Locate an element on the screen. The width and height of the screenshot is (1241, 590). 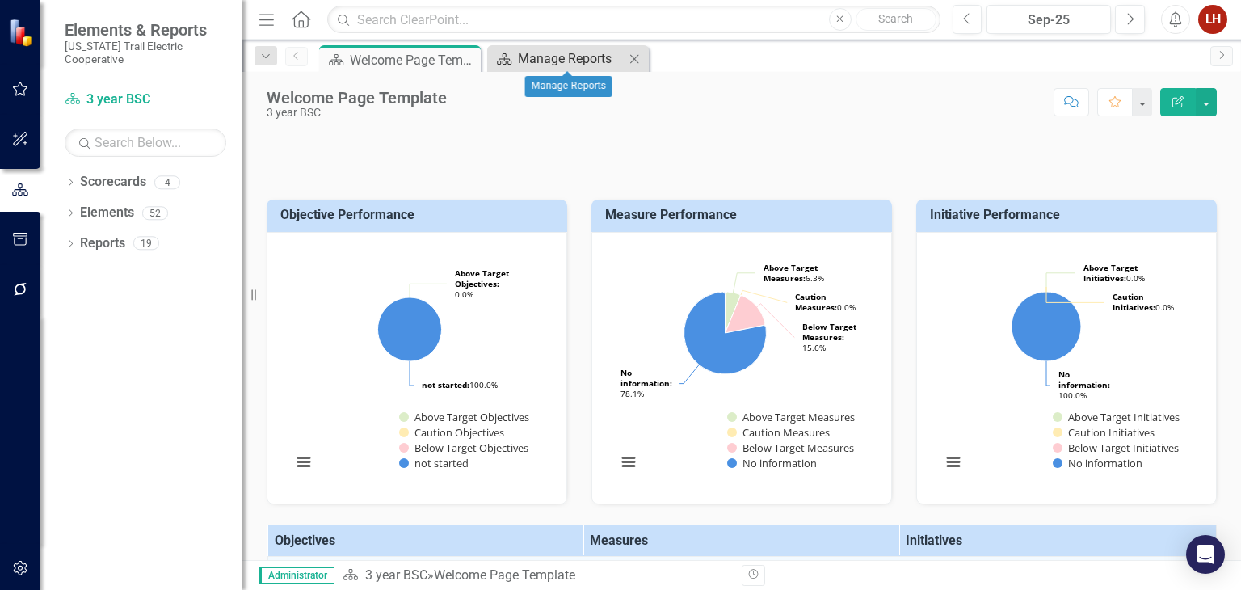
tspan: Caution Measures: is located at coordinates (816, 301).